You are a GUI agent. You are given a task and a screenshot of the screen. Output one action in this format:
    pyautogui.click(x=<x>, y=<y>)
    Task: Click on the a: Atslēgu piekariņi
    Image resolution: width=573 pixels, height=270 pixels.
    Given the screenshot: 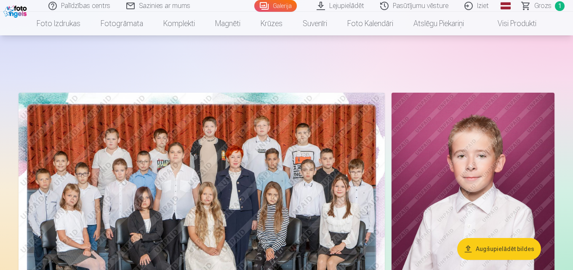 What is the action you would take?
    pyautogui.click(x=439, y=24)
    